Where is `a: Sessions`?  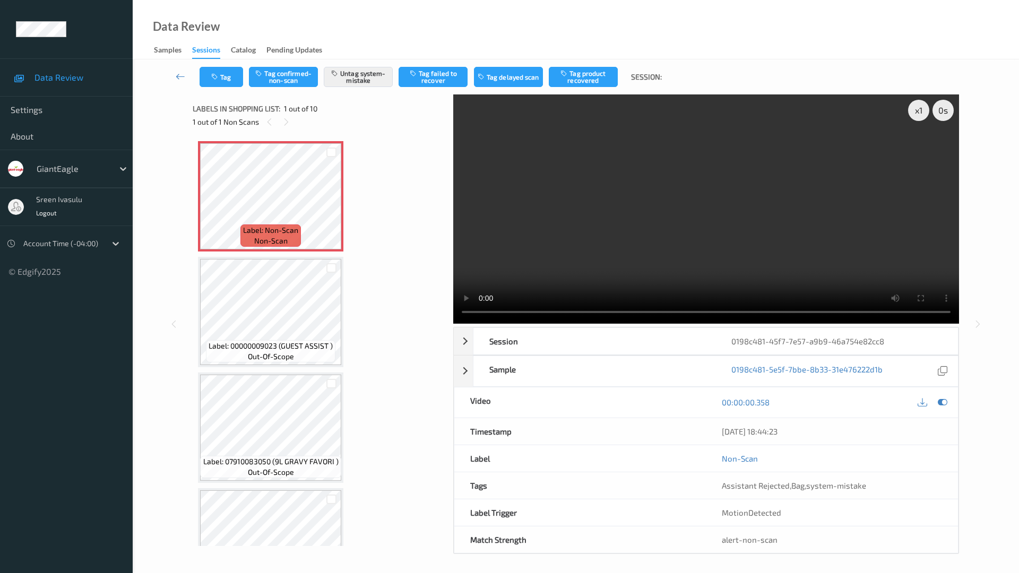 a: Sessions is located at coordinates (211, 51).